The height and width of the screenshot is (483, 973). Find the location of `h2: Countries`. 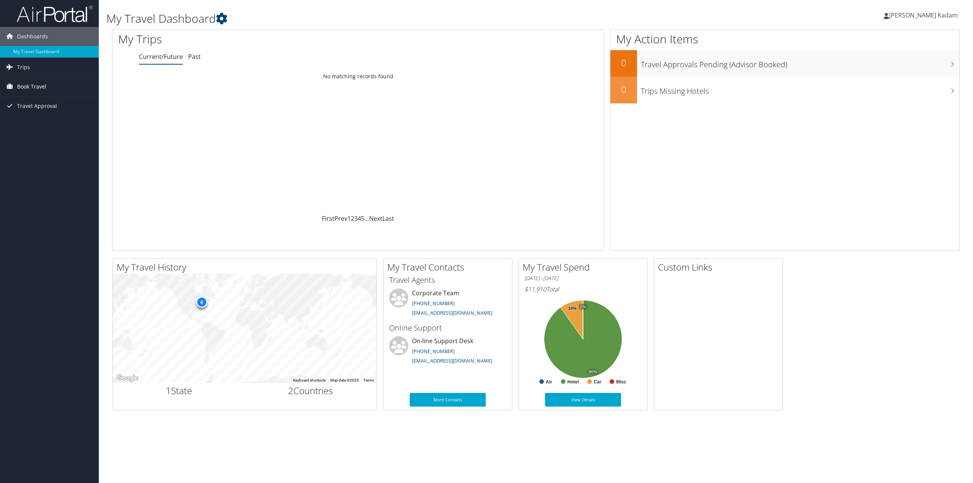

h2: Countries is located at coordinates (310, 391).